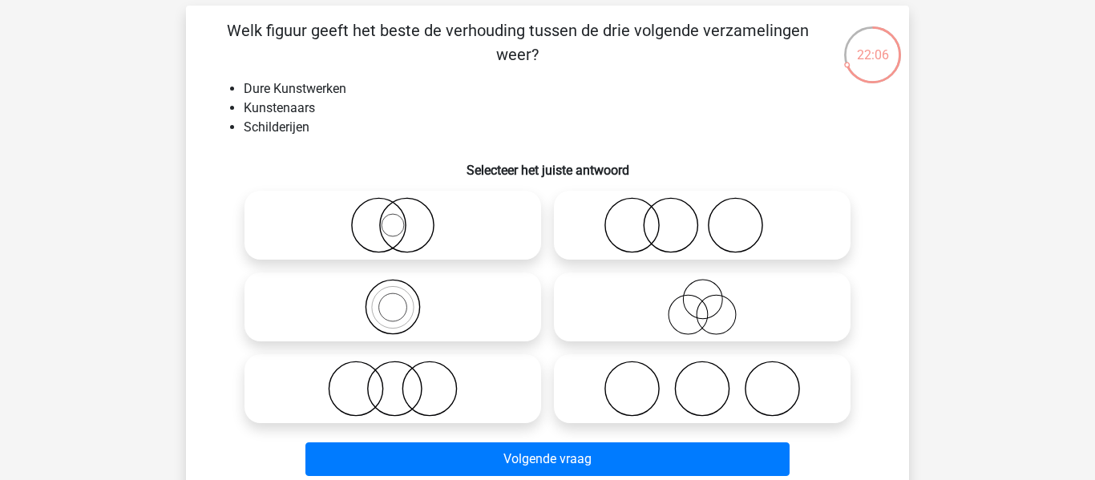  Describe the element at coordinates (564, 108) in the screenshot. I see `li: Kunstenaars` at that location.